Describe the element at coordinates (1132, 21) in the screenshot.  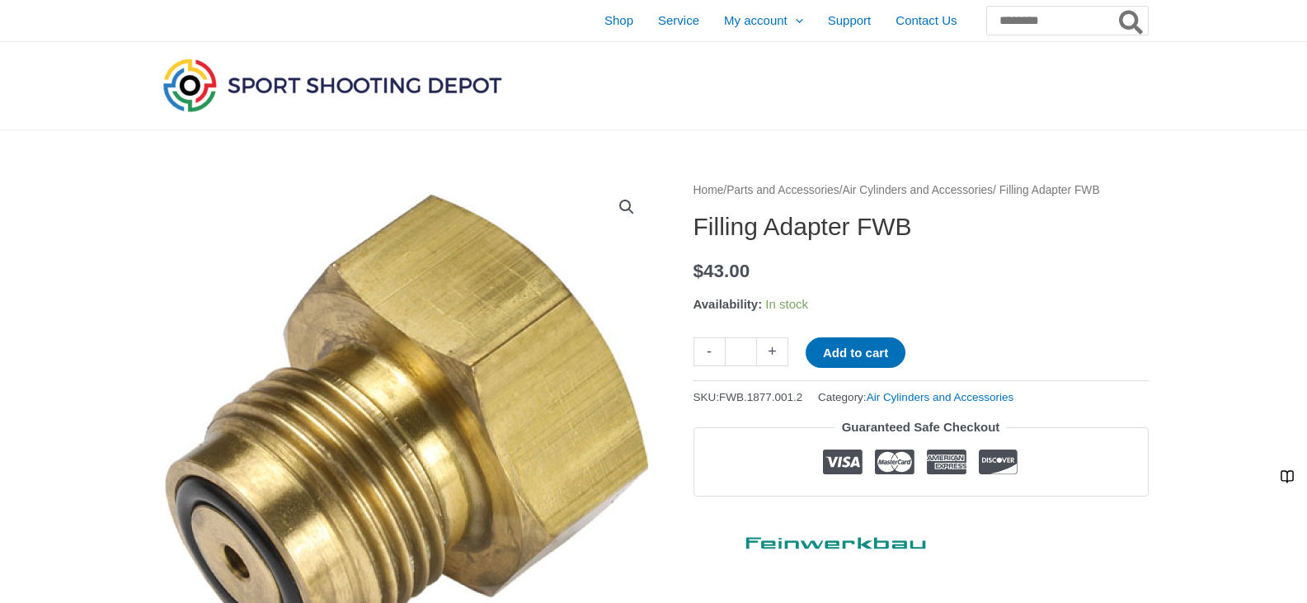
I see `button: Search` at that location.